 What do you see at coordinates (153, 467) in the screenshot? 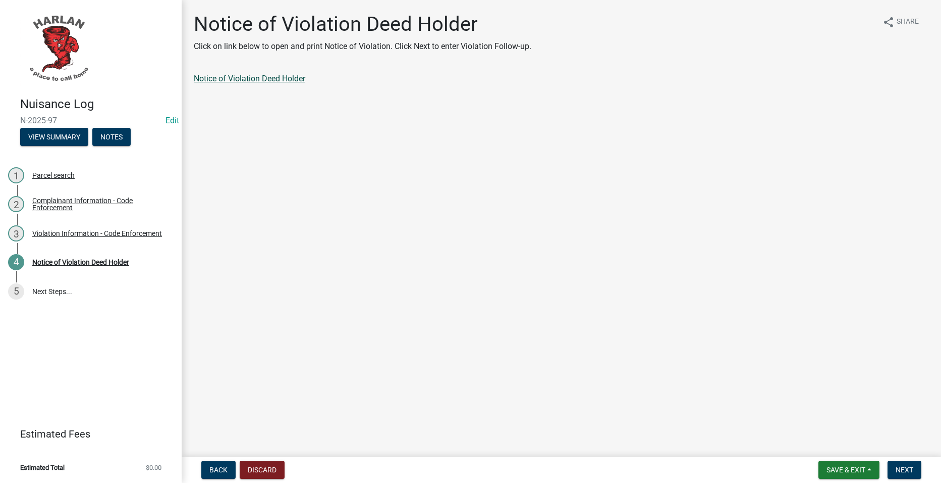
I see `span: $0.00` at bounding box center [153, 467].